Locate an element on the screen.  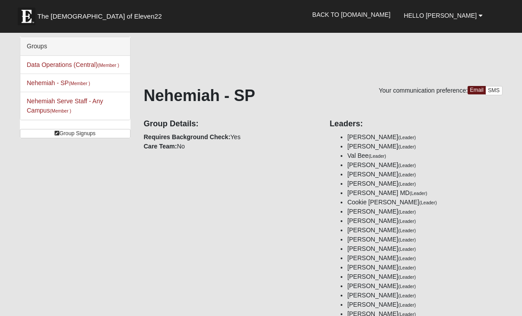
strong: Requires Background Check: is located at coordinates (187, 137).